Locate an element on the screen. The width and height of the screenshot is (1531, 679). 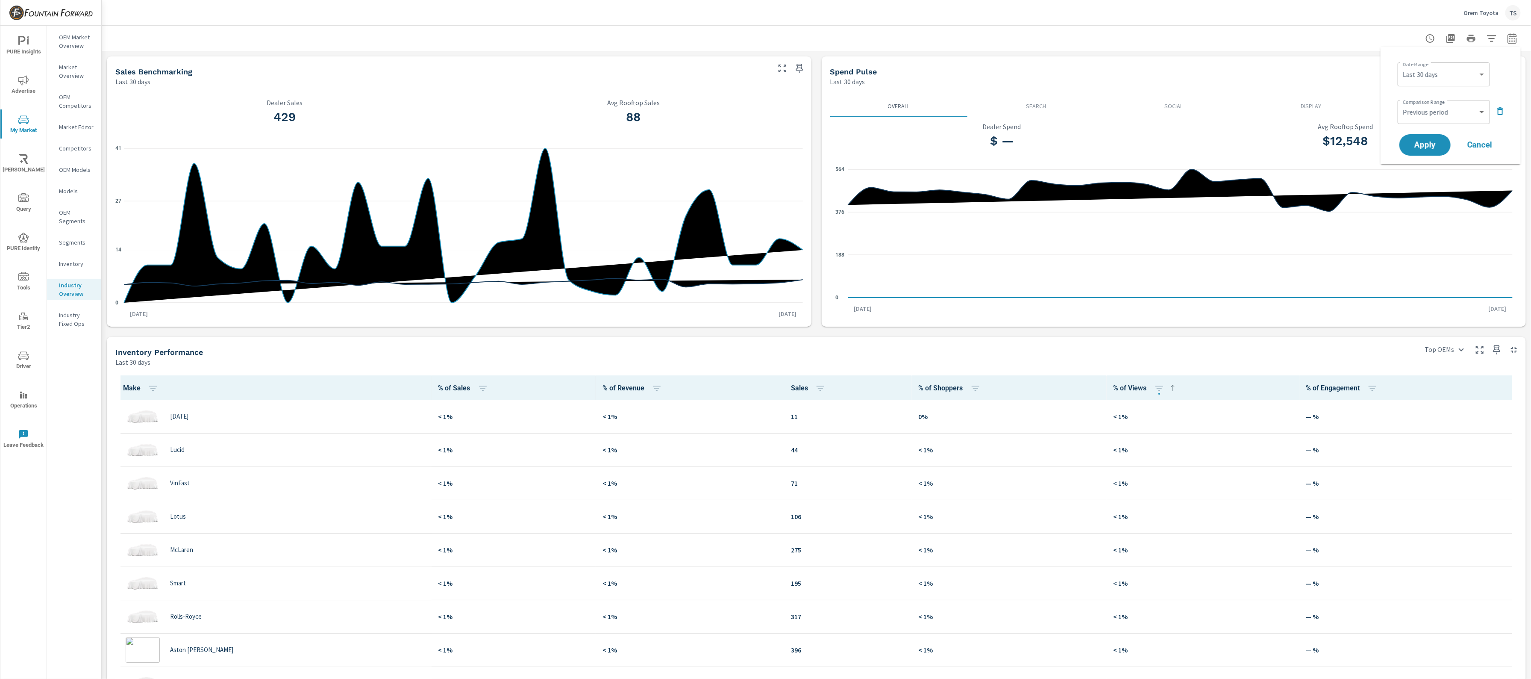
text: 41 is located at coordinates (118, 148).